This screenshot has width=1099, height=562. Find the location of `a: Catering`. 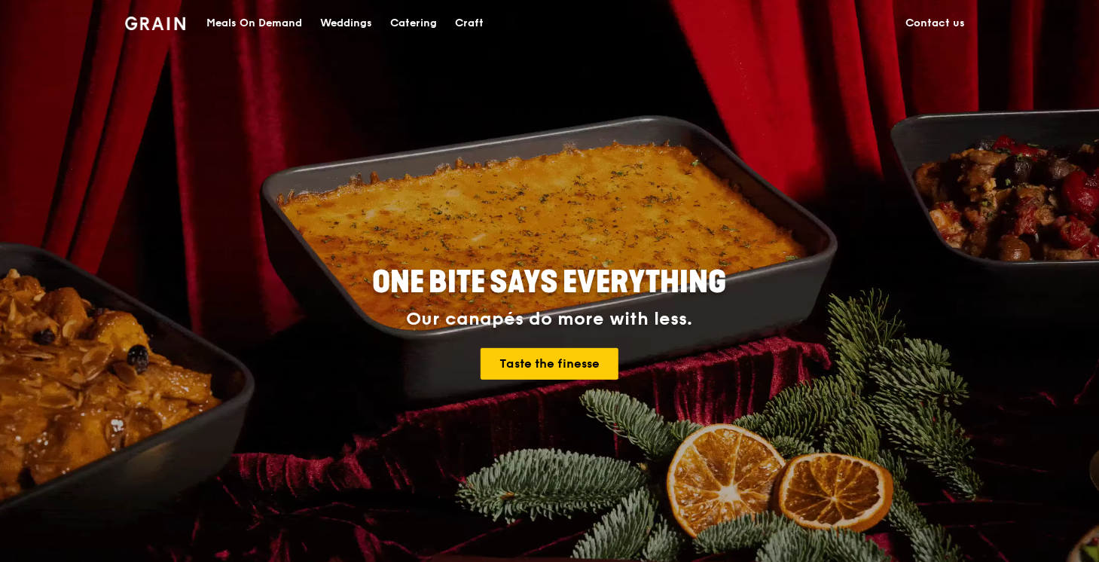

a: Catering is located at coordinates (414, 23).